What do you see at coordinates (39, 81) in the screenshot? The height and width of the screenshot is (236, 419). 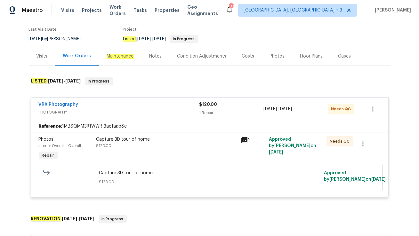 I see `em: LISTED` at bounding box center [39, 81].